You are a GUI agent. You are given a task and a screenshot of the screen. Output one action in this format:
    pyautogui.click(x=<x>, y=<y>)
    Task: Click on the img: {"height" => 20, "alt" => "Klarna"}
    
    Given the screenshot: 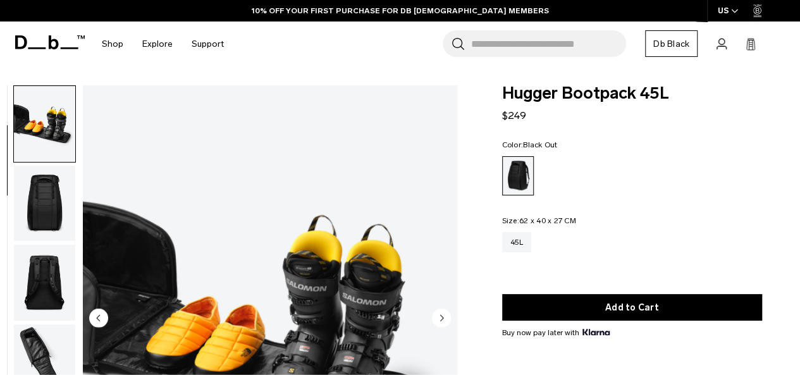 What is the action you would take?
    pyautogui.click(x=596, y=332)
    